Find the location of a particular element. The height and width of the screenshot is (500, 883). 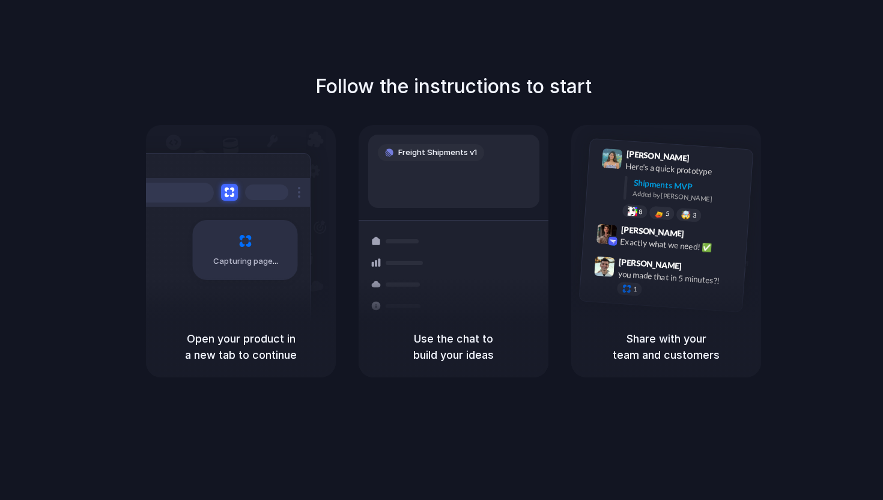

div: Shipments MVP is located at coordinates (688, 186).